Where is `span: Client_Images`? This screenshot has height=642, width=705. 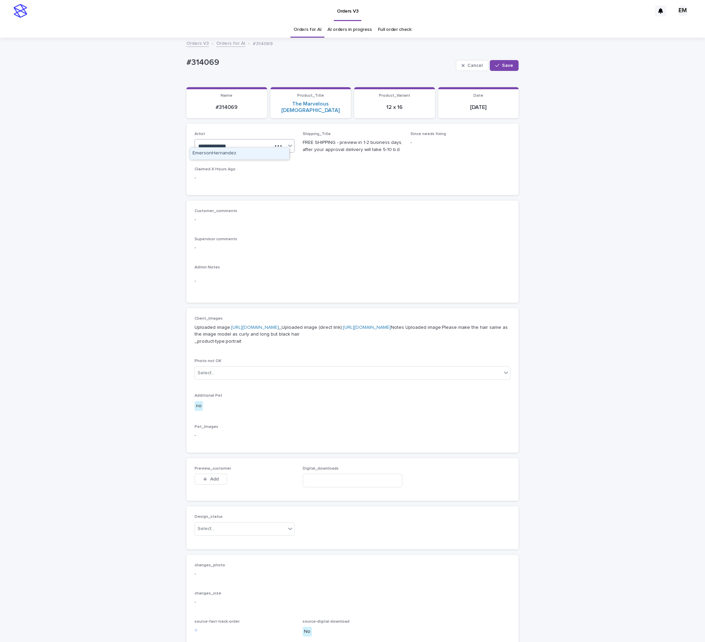 span: Client_Images is located at coordinates (209, 318).